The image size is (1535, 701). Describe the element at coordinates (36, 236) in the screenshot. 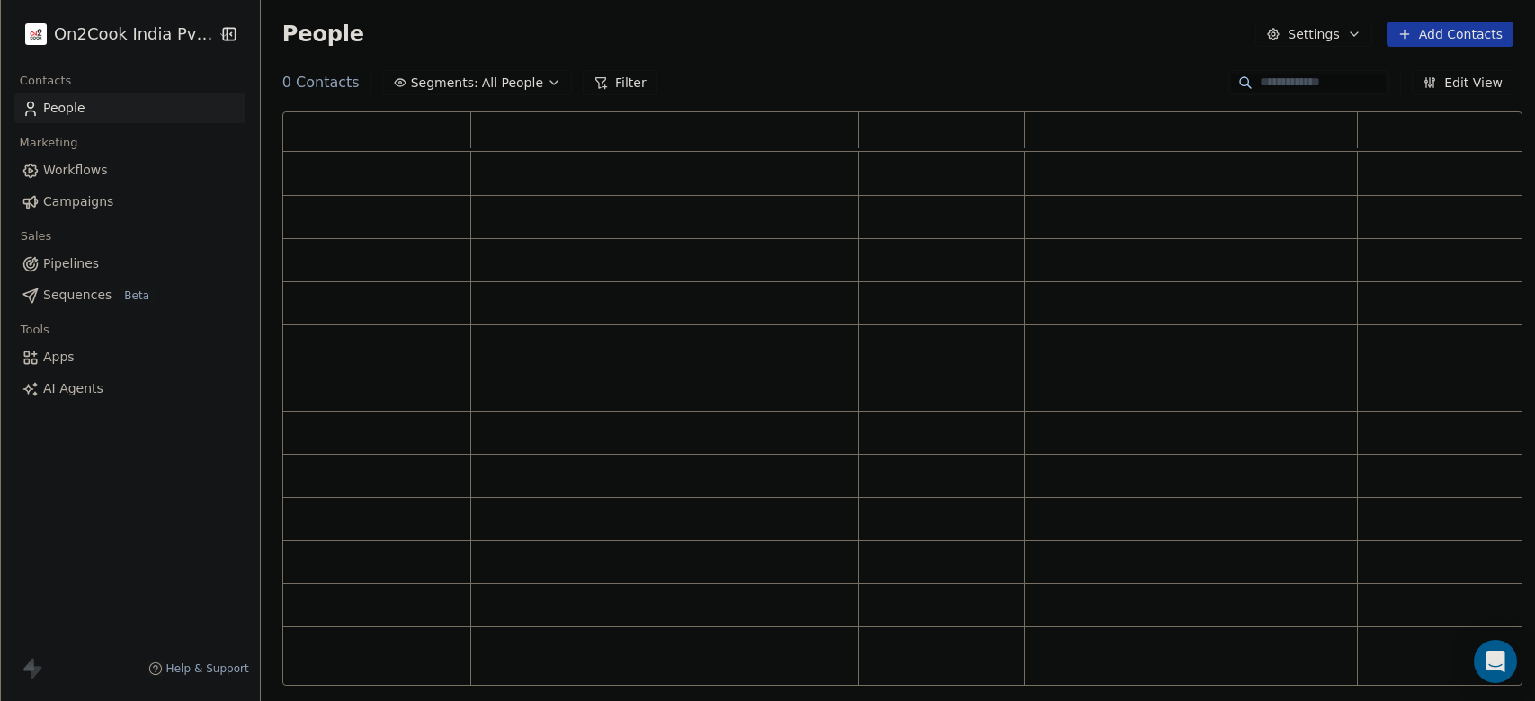

I see `span: Sales` at that location.